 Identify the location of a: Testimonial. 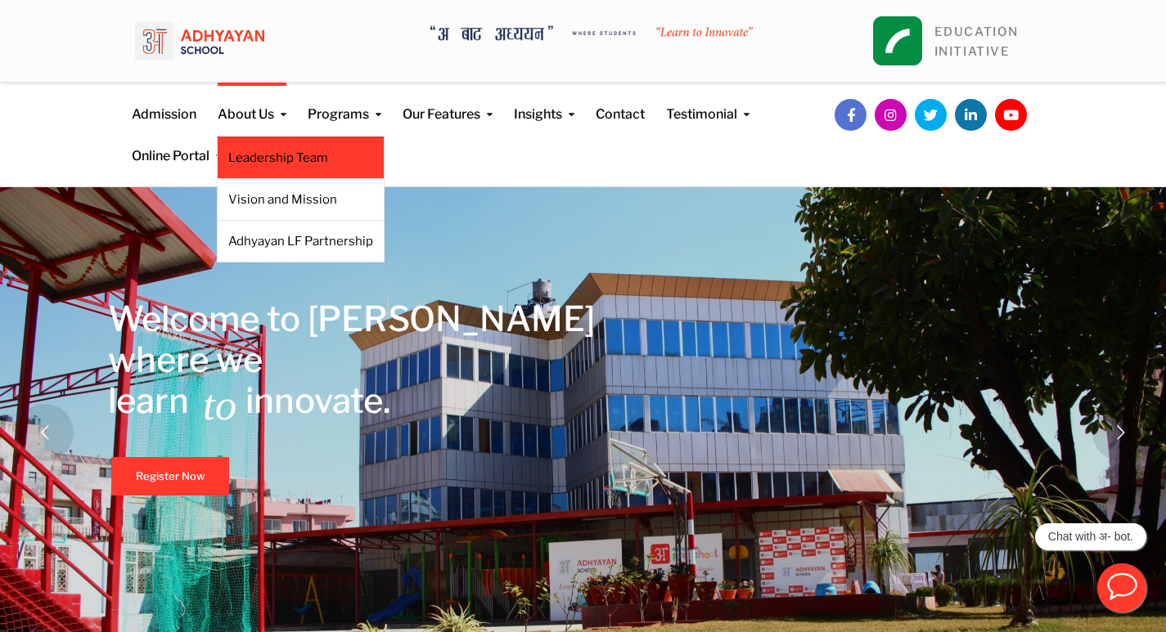
(708, 103).